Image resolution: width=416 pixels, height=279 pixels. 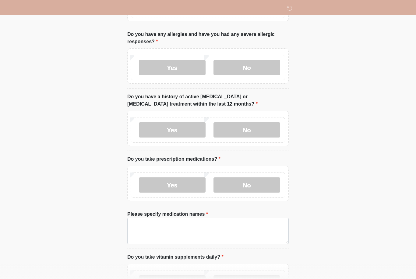 I want to click on label: Please specify medication names, so click(x=168, y=215).